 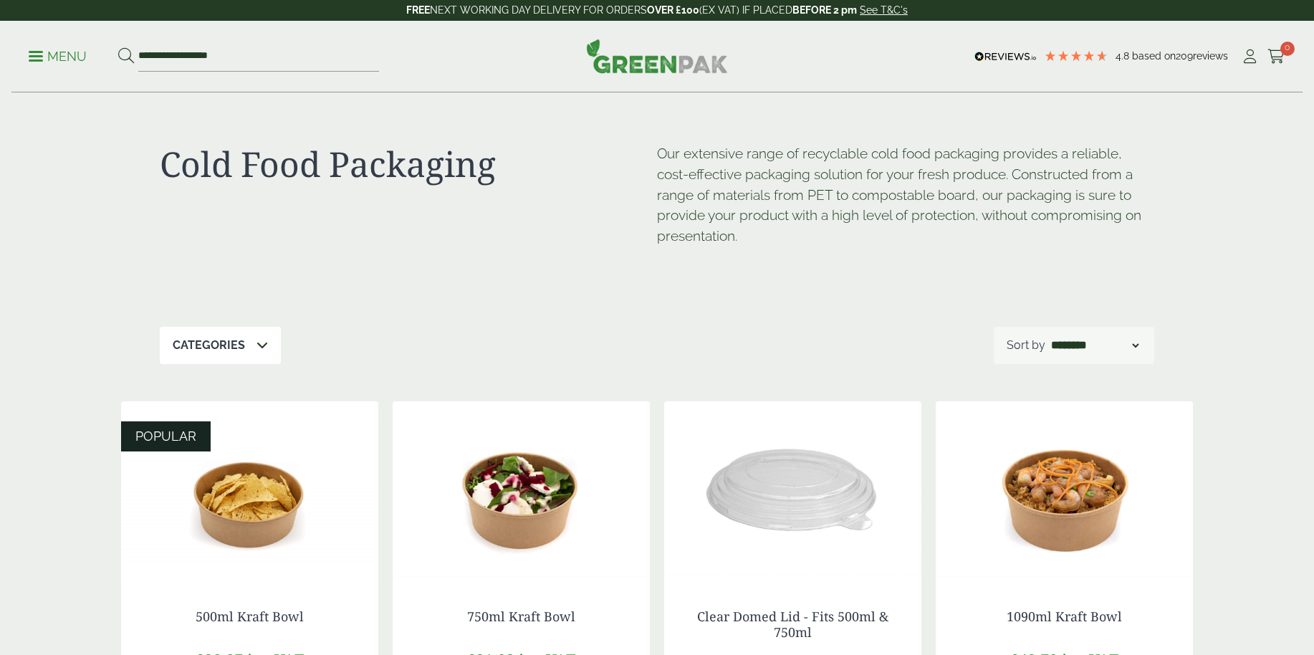 What do you see at coordinates (209, 345) in the screenshot?
I see `p: Categories` at bounding box center [209, 345].